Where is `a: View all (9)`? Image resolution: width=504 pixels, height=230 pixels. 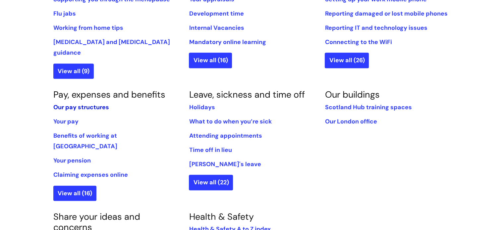 a: View all (9) is located at coordinates (74, 71).